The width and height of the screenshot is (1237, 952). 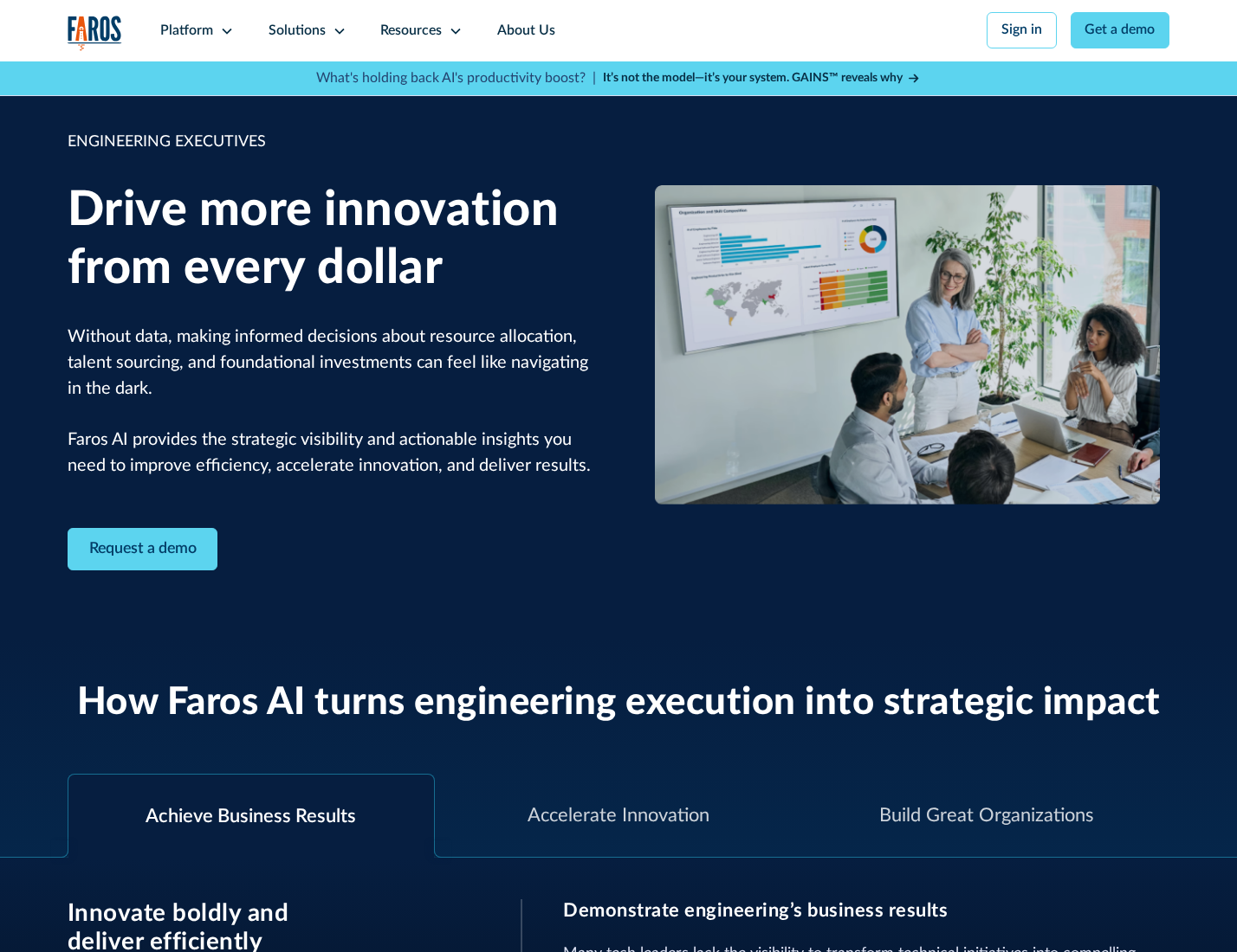 I want to click on p: Without data, making informed decisions about resource allocation, talent sourcing, and foundatio..., so click(x=330, y=402).